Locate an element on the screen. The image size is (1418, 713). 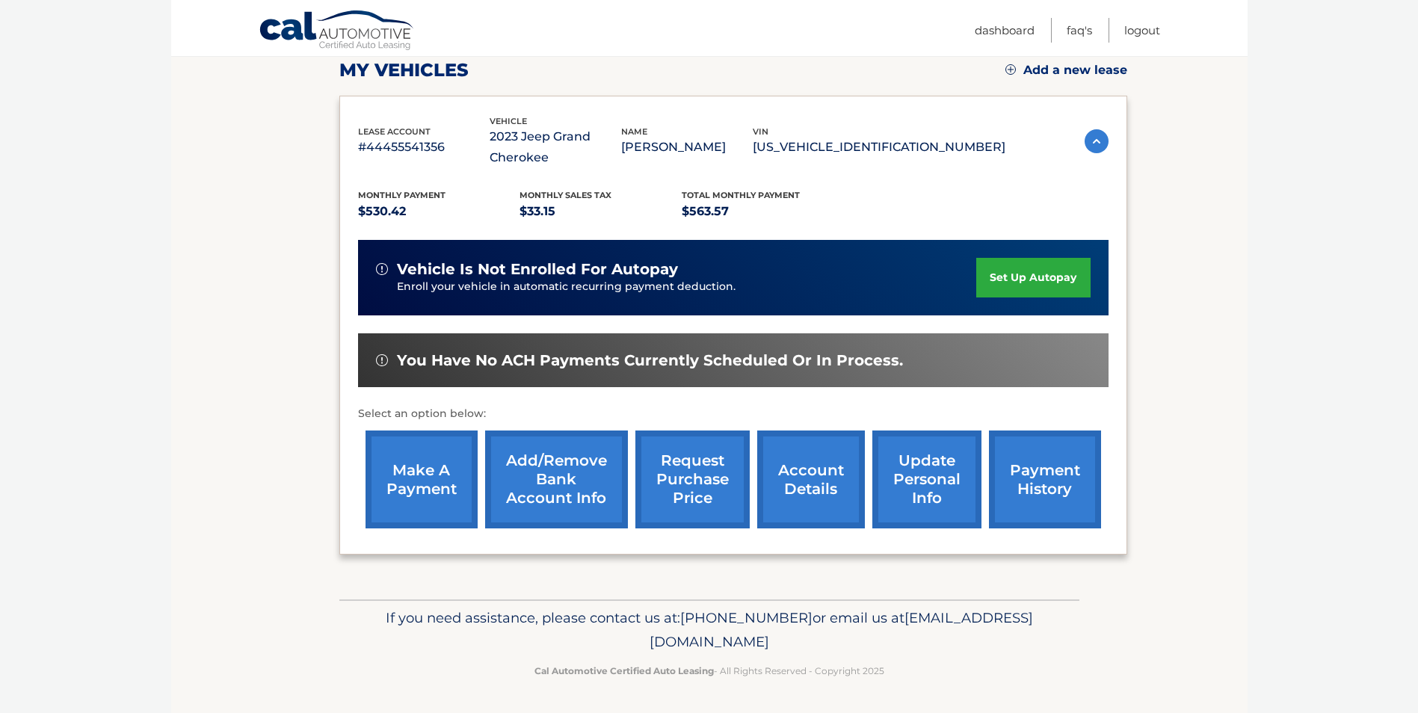
span: Monthly Payment is located at coordinates (401, 195).